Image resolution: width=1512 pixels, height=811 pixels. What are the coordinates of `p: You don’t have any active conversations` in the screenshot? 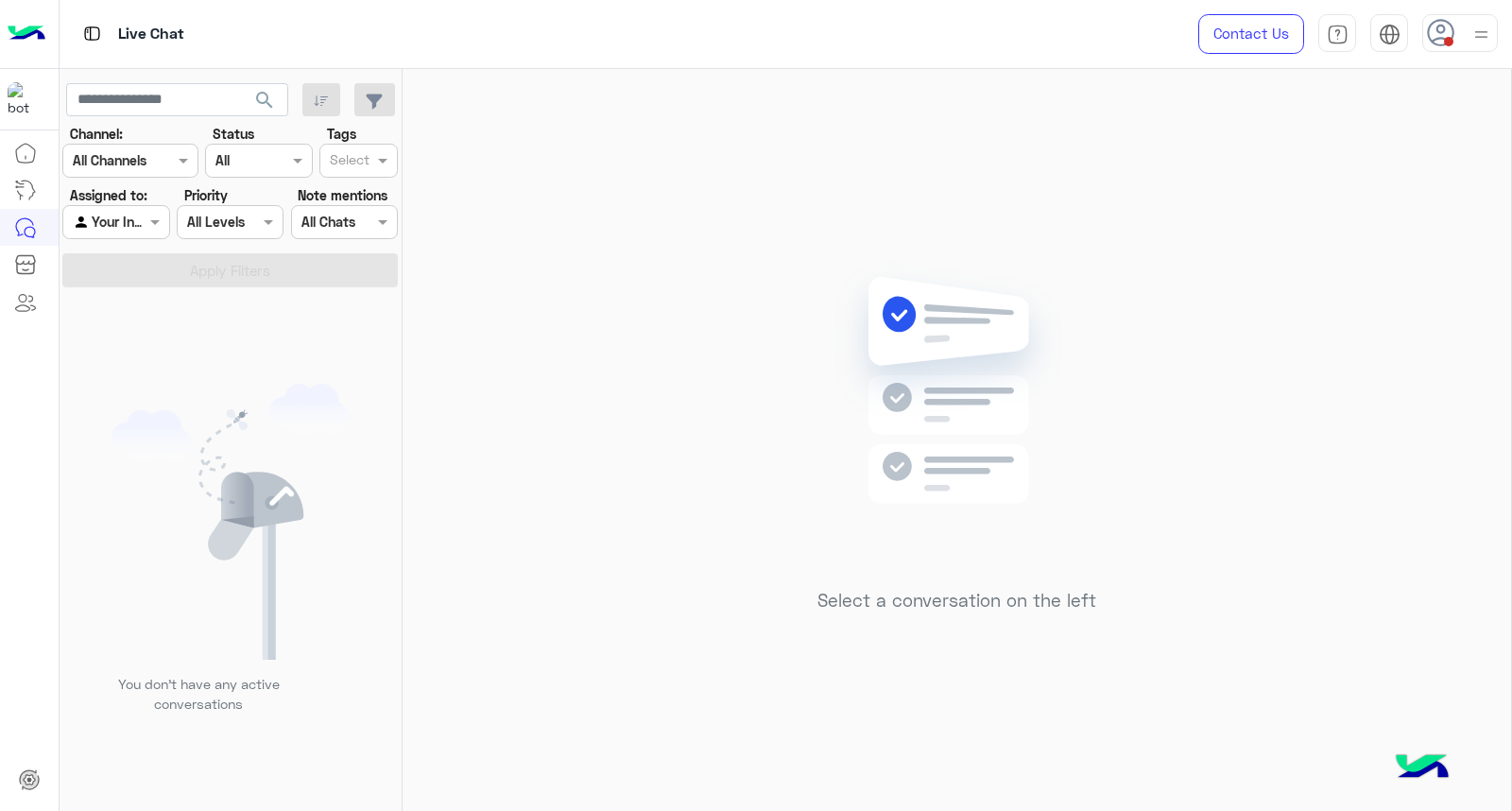 It's located at (198, 694).